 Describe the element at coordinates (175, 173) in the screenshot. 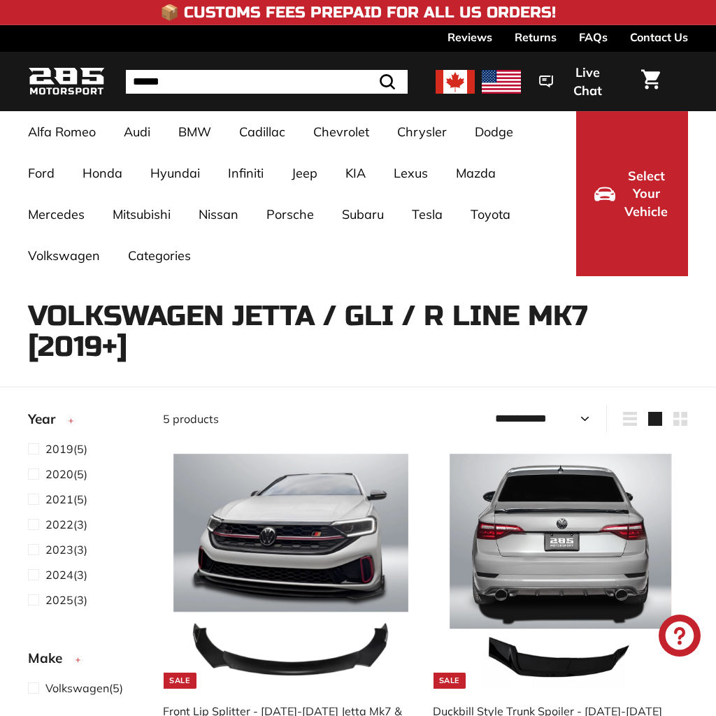

I see `a: Hyundai` at that location.